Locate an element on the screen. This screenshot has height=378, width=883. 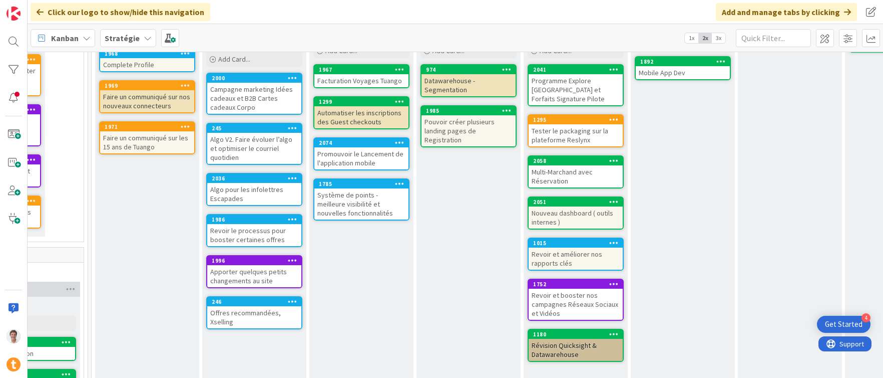
div: 1968 is located at coordinates (147, 54).